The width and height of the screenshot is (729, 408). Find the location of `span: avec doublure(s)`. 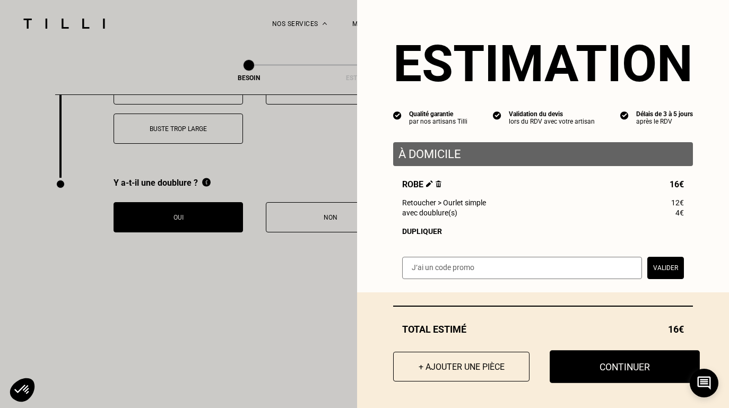

span: avec doublure(s) is located at coordinates (430, 213).